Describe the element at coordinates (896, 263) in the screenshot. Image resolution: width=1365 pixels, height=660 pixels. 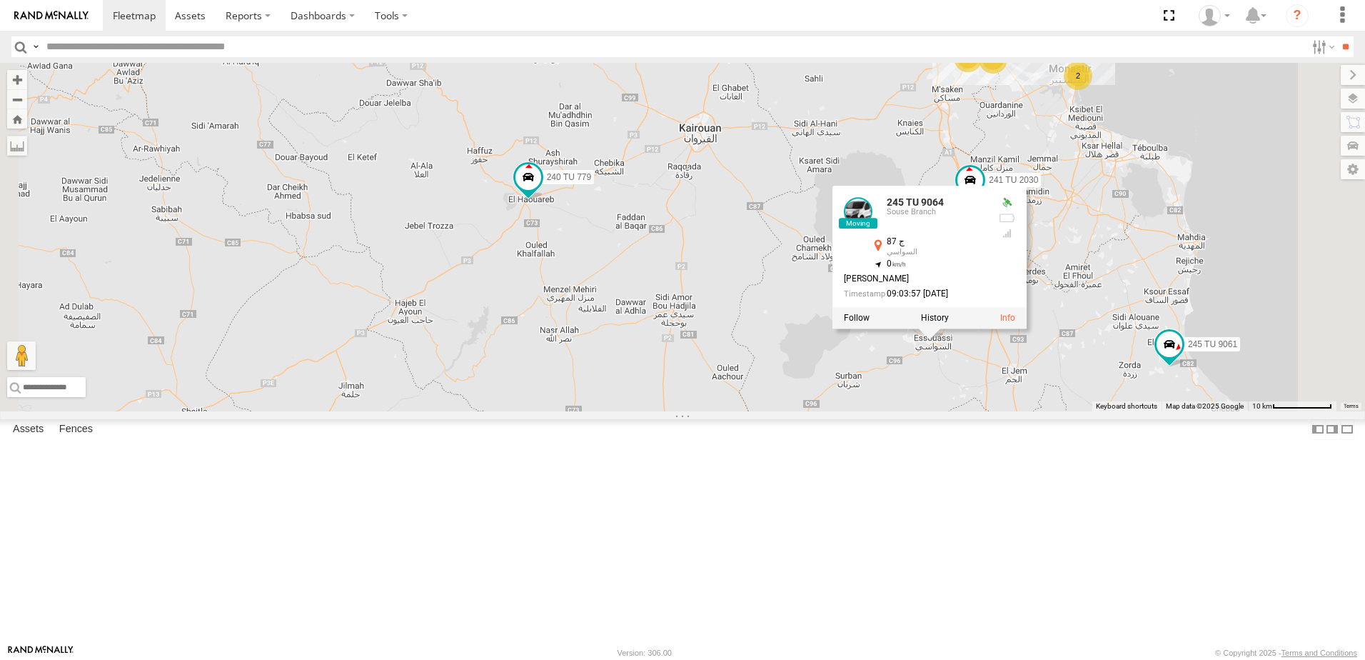
I see `span: 0` at that location.